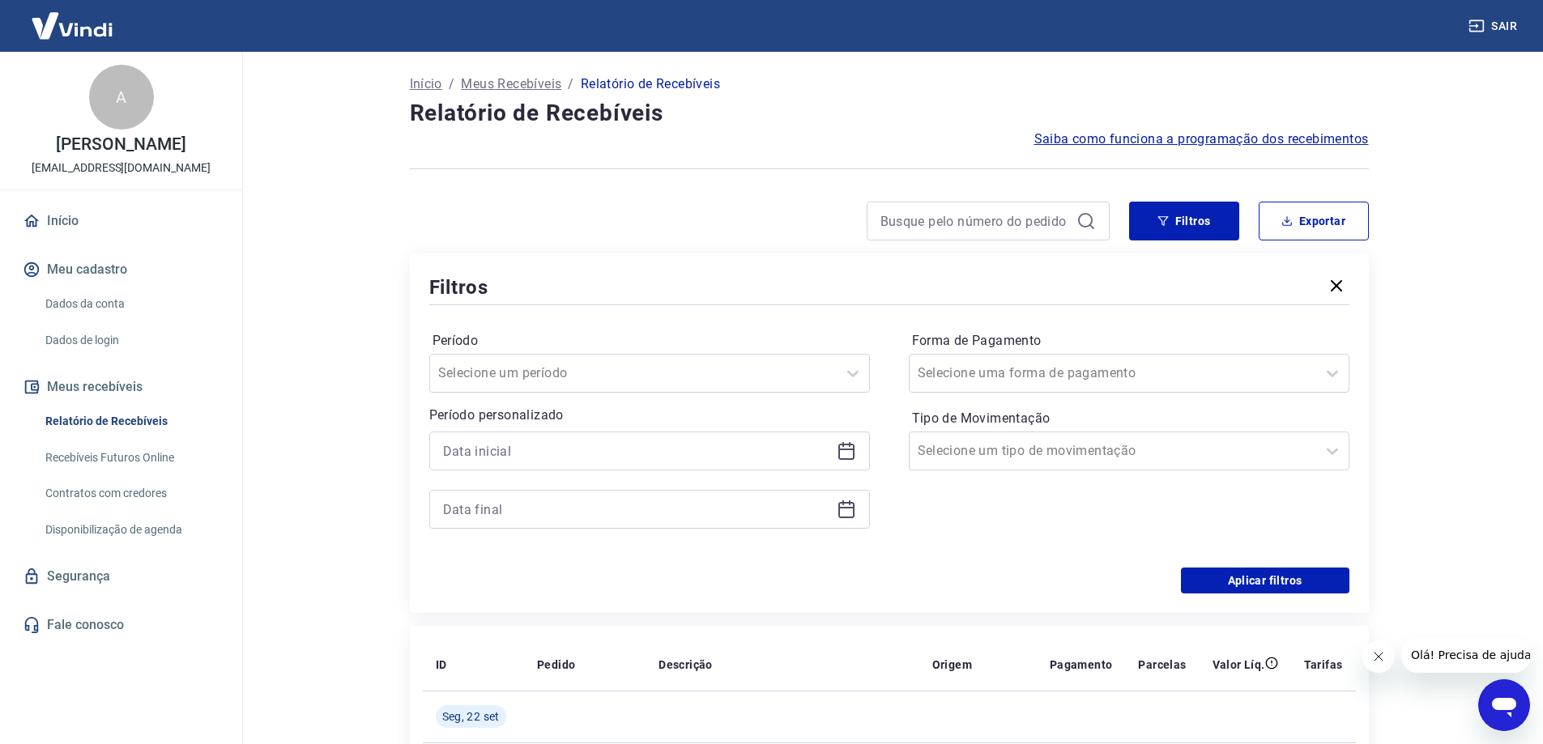 This screenshot has width=1543, height=744. Describe the element at coordinates (121, 625) in the screenshot. I see `a: Fale conosco` at that location.